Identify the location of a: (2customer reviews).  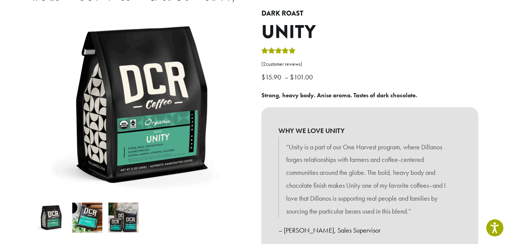
(370, 64).